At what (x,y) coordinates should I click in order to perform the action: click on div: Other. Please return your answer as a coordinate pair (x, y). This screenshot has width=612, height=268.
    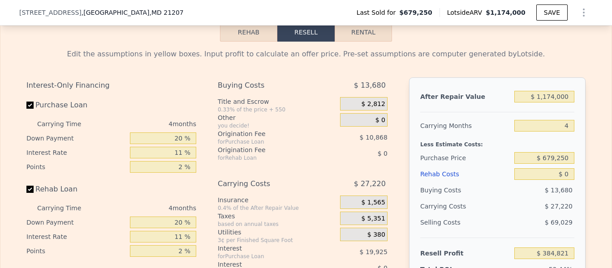
    Looking at the image, I should click on (277, 118).